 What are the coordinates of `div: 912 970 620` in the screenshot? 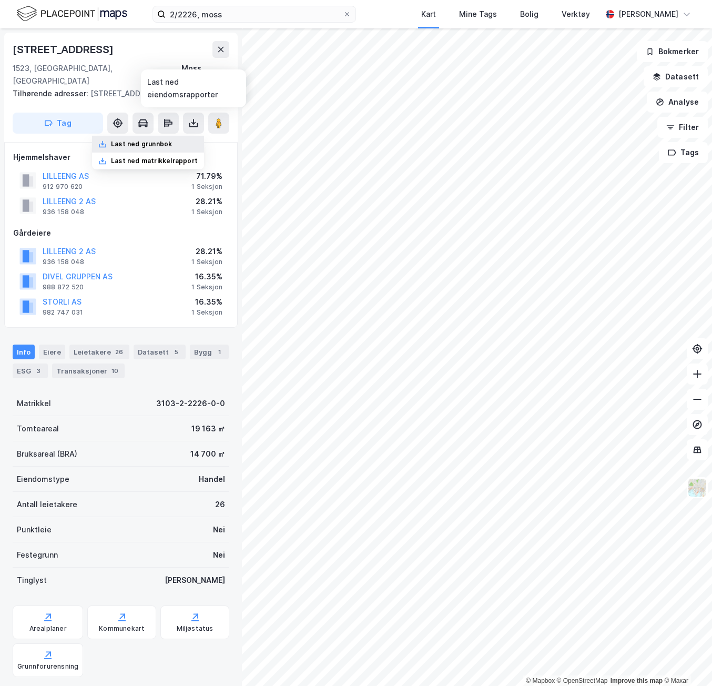 It's located at (63, 187).